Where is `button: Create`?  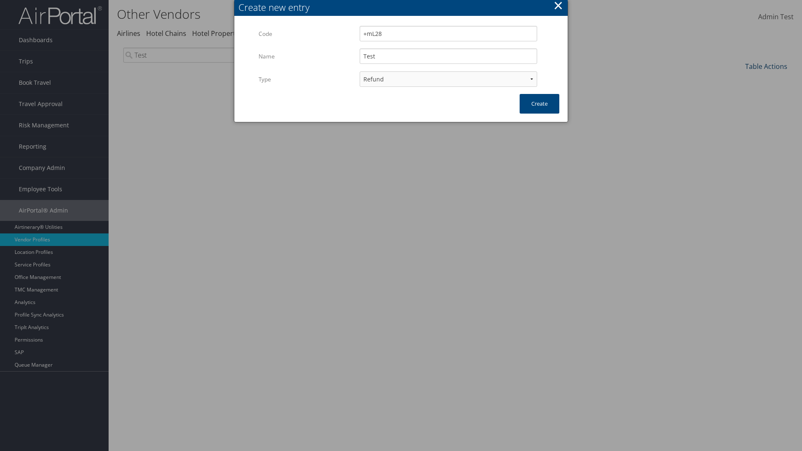 button: Create is located at coordinates (539, 104).